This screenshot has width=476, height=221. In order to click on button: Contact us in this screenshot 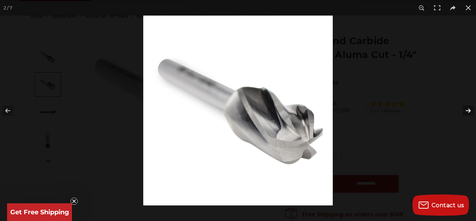, I will do `click(441, 205)`.